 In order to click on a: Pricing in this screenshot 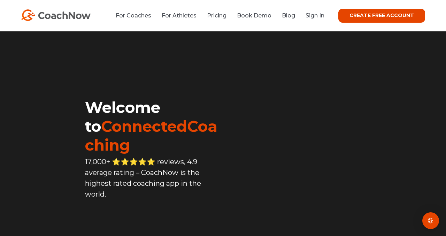, I will do `click(217, 15)`.